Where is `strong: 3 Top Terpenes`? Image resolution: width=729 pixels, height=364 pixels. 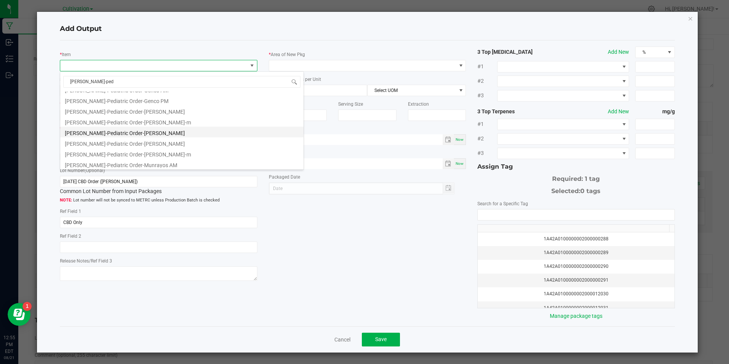
strong: 3 Top Terpenes is located at coordinates (516, 111).